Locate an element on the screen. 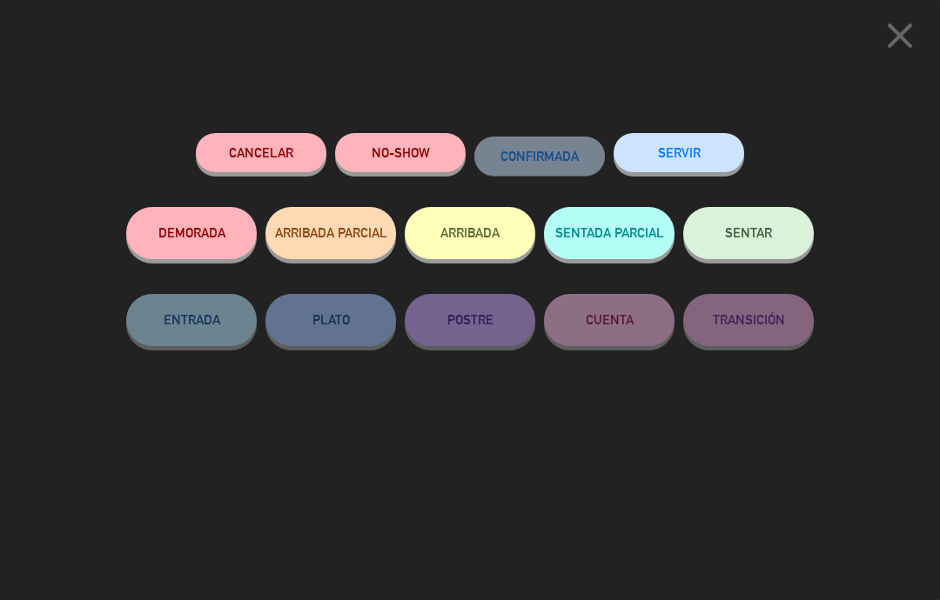 The height and width of the screenshot is (600, 940). span: ARRIBADA PARCIAL is located at coordinates (331, 232).